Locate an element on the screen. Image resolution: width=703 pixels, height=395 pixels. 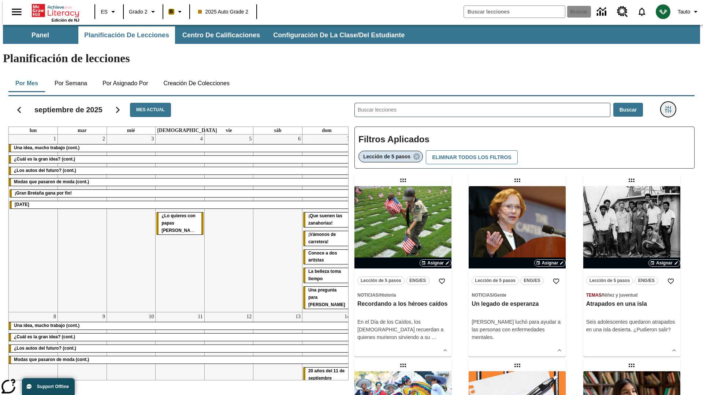
div: Lección arrastrable: La historia de los sordos is located at coordinates (631, 366).